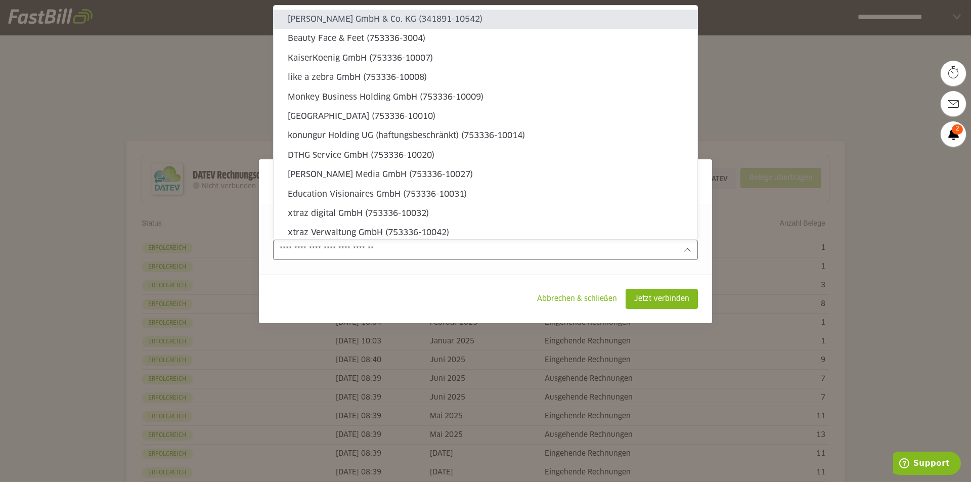 The height and width of the screenshot is (482, 971). What do you see at coordinates (38, 12) in the screenshot?
I see `span: Support` at bounding box center [38, 12].